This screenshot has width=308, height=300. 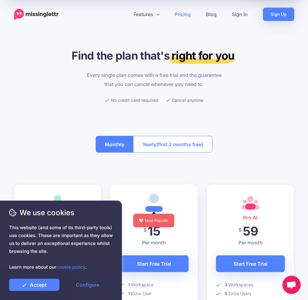 I want to click on a: Sign In, so click(x=239, y=14).